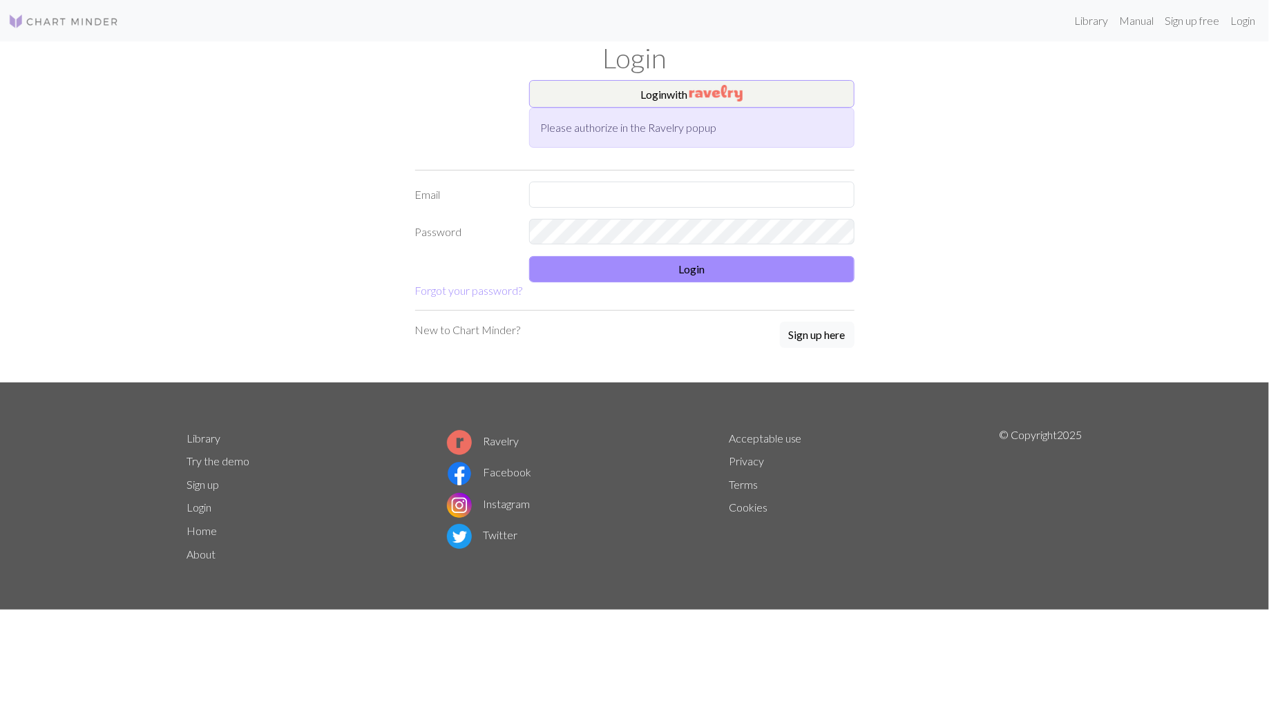 This screenshot has width=1269, height=718. I want to click on img: Ravelry logo, so click(459, 443).